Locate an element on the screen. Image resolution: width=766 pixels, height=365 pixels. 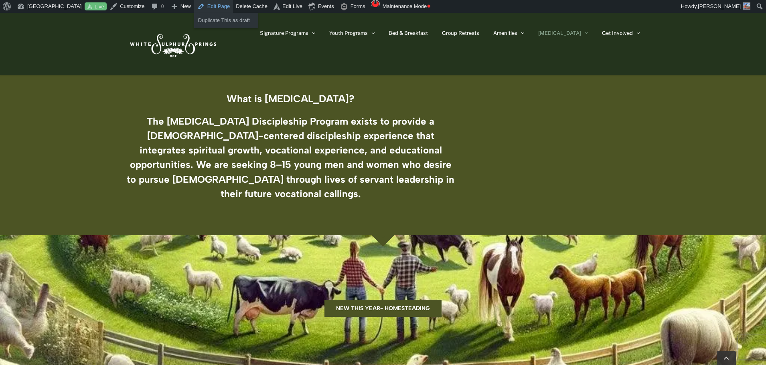
a: Amenities is located at coordinates (508, 33).